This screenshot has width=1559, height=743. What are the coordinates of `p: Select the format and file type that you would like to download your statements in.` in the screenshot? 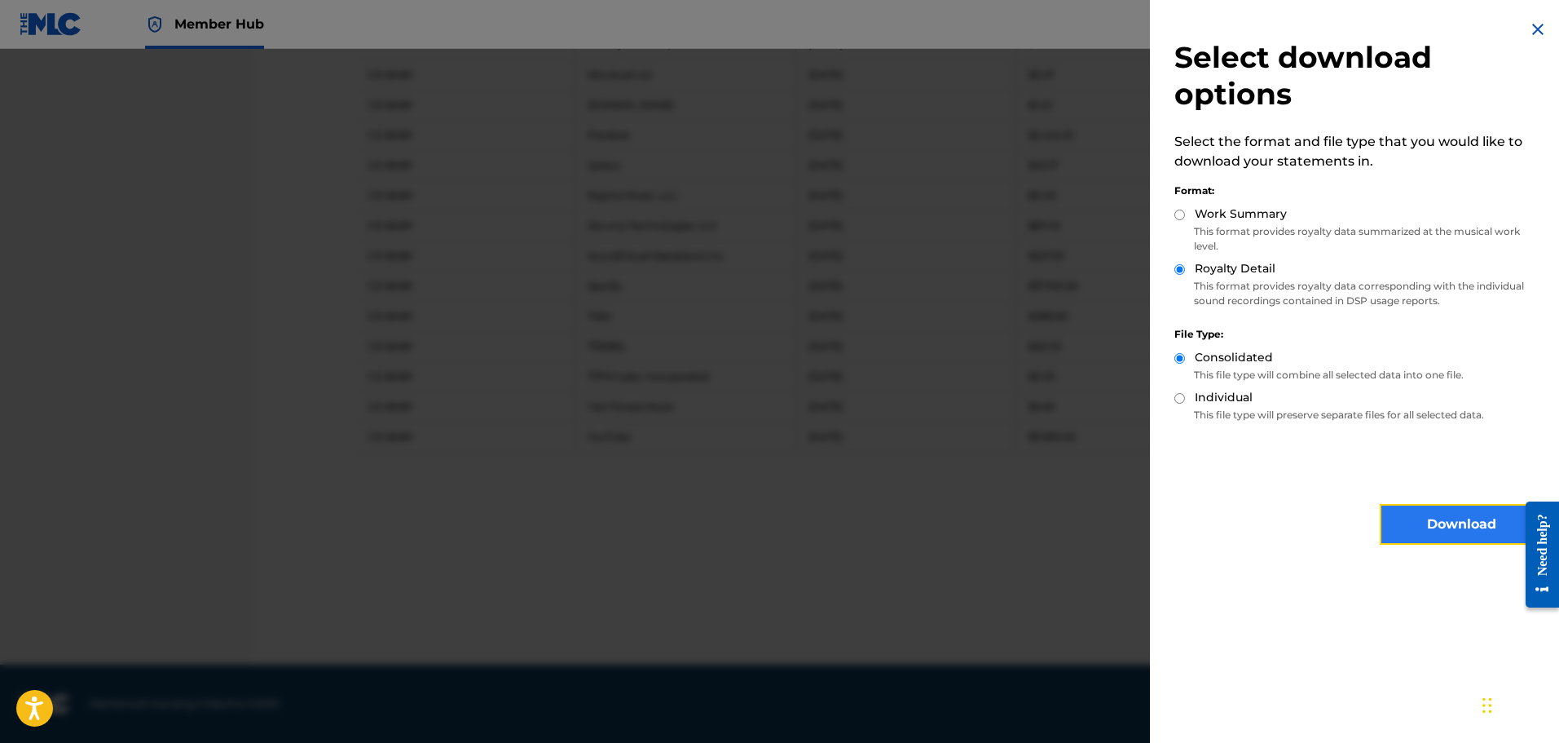 It's located at (1359, 152).